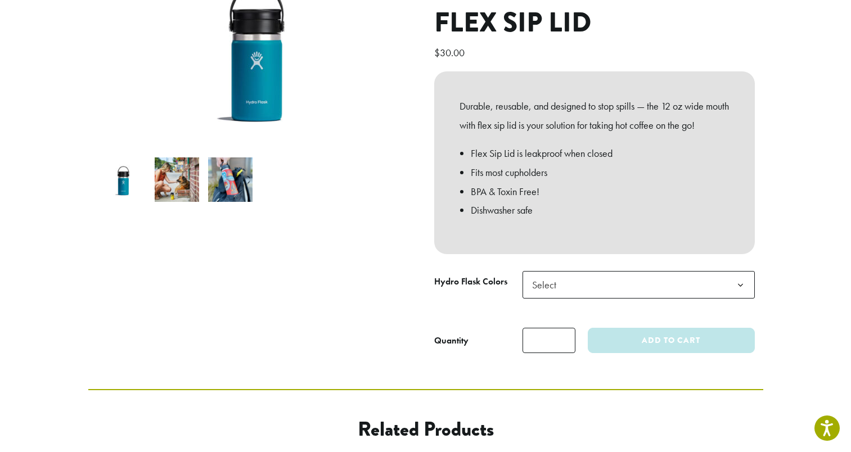 This screenshot has height=452, width=851. Describe the element at coordinates (426, 429) in the screenshot. I see `h2: Related products` at that location.